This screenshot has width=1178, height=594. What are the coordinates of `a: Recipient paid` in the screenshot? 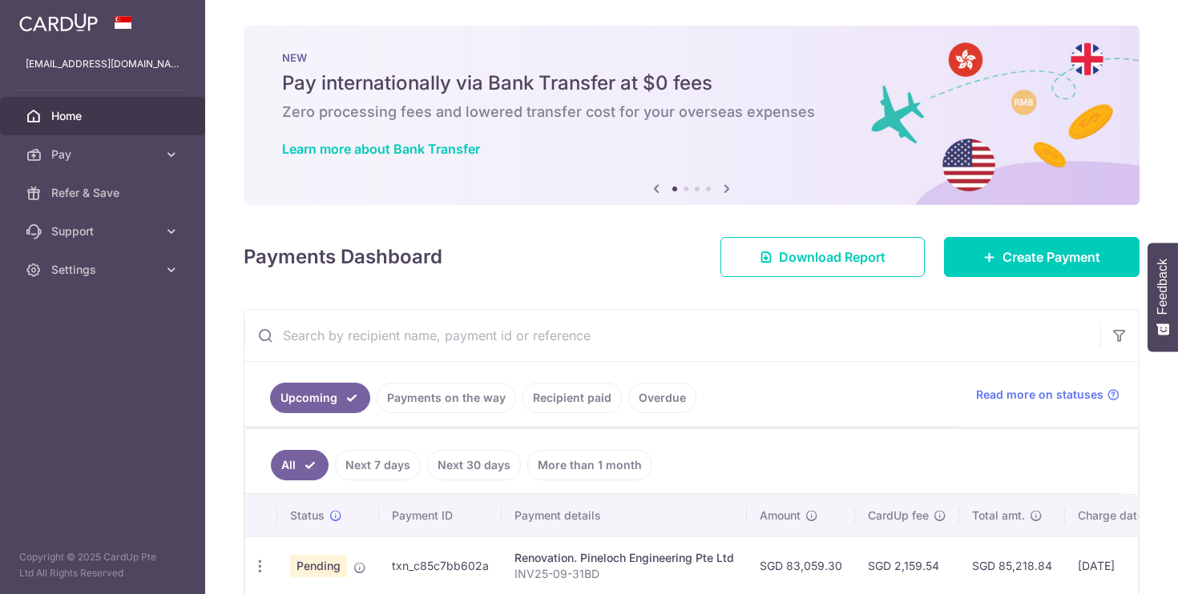 It's located at (572, 398).